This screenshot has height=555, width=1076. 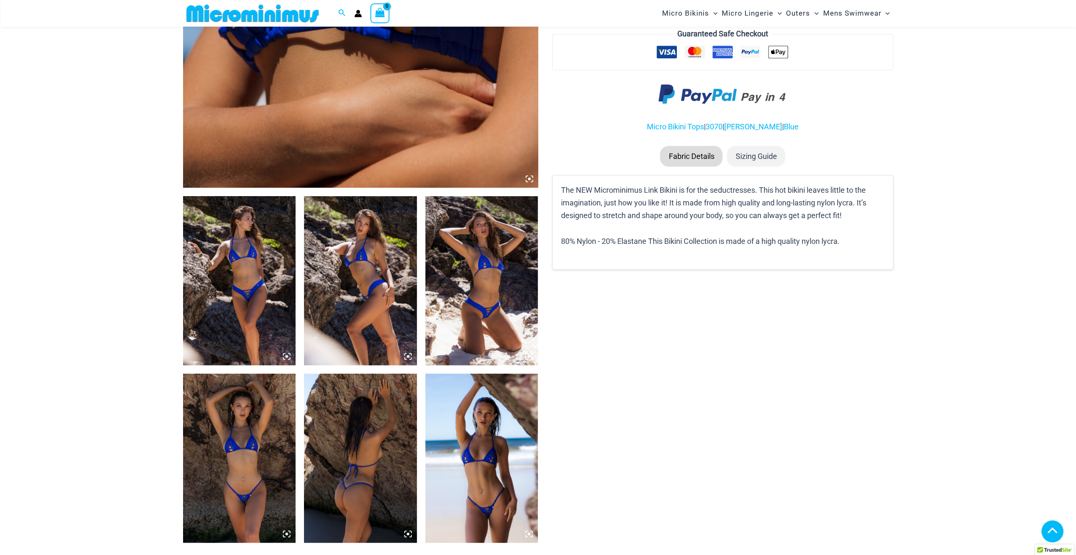 What do you see at coordinates (723, 203) in the screenshot?
I see `p: The NEW Microminimus Link Bikini is for the seductresses. This hot bikini leaves little to the im...` at bounding box center [723, 203].